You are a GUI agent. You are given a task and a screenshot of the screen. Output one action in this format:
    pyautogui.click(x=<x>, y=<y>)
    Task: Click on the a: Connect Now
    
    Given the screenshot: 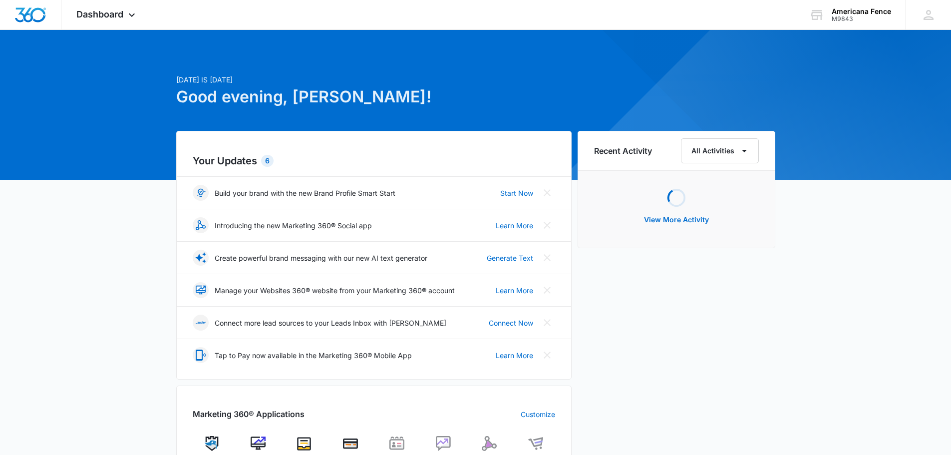 What is the action you would take?
    pyautogui.click(x=511, y=322)
    